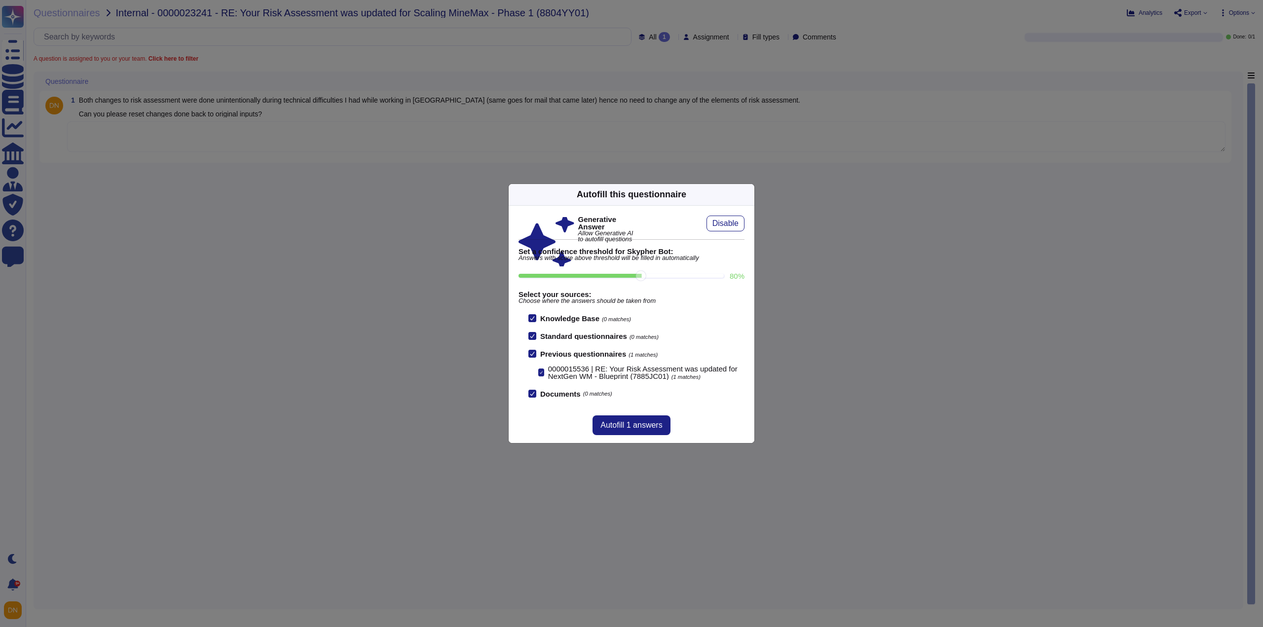 The image size is (1263, 627). What do you see at coordinates (570, 318) in the screenshot?
I see `b: Knowledge Base` at bounding box center [570, 318].